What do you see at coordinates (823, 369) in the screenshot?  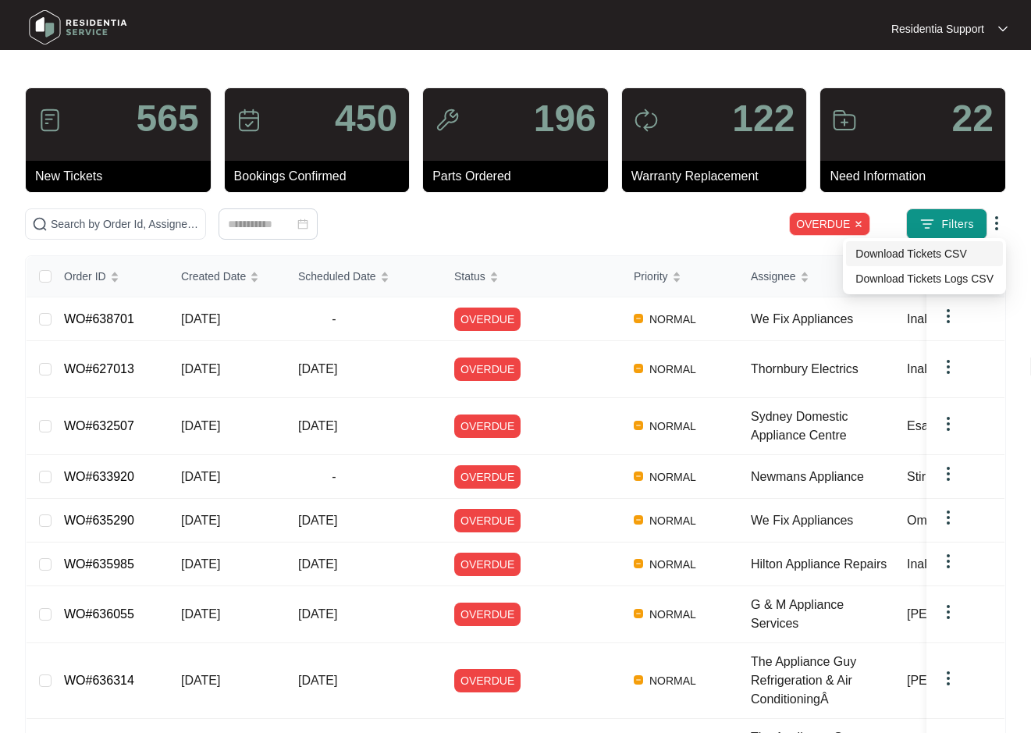 I see `div: Thornbury Electrics` at bounding box center [823, 369].